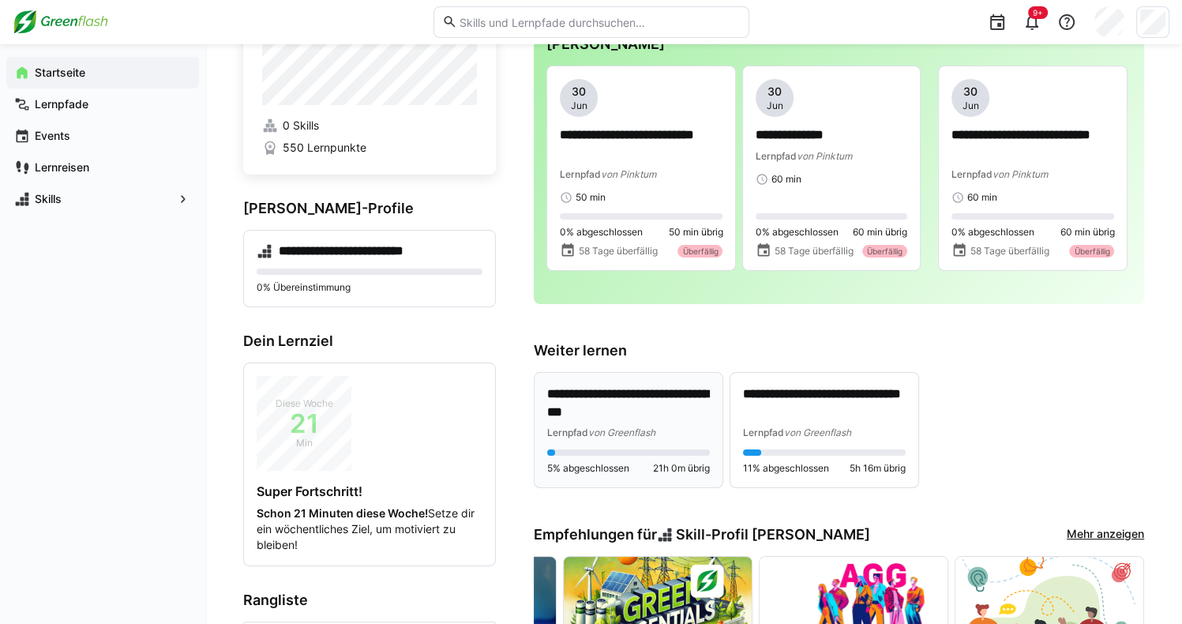 The width and height of the screenshot is (1182, 624). What do you see at coordinates (590, 197) in the screenshot?
I see `span: 50 min` at bounding box center [590, 197].